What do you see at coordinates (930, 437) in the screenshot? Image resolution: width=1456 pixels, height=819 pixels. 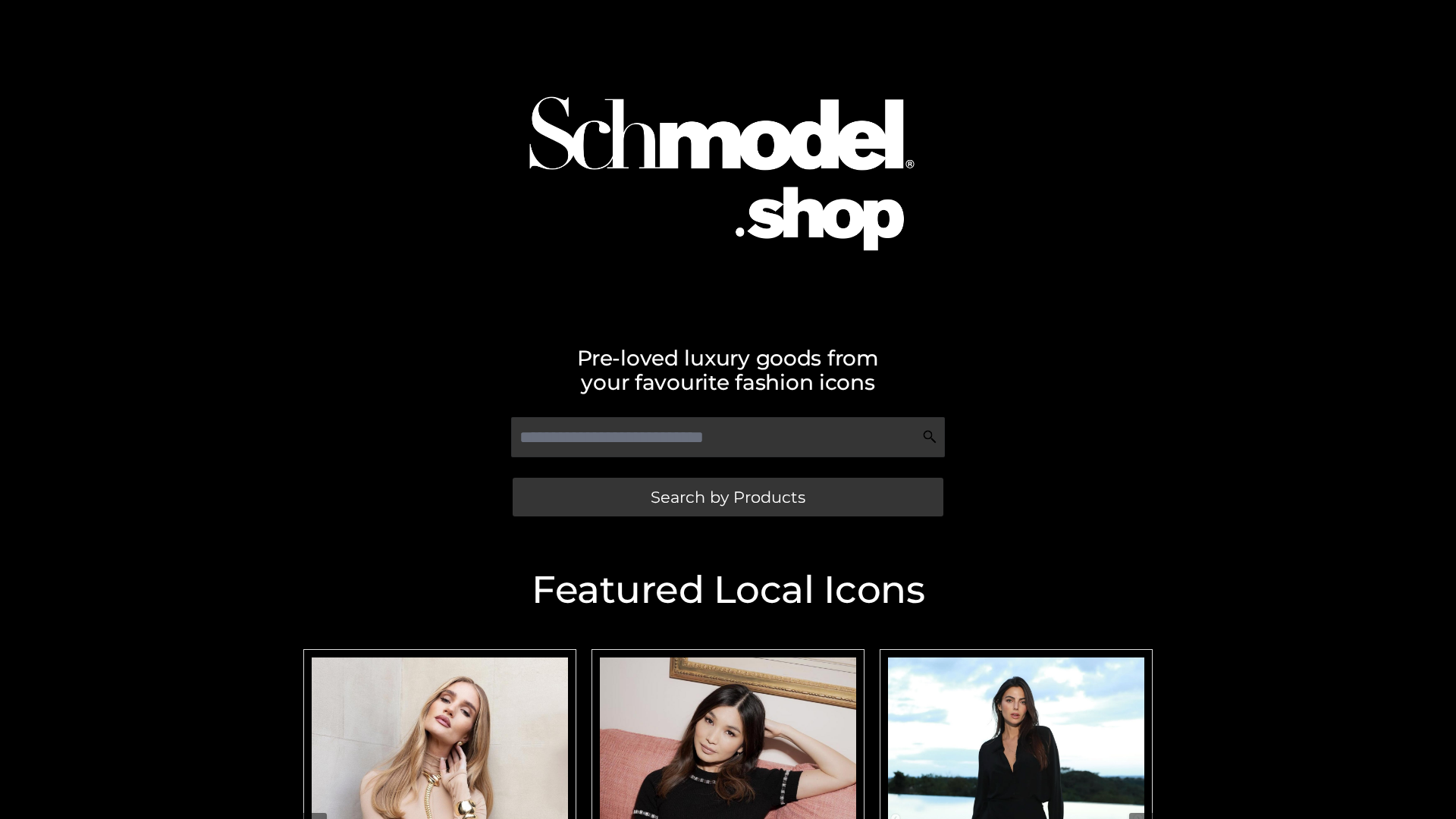 I see `img: Search Icon` at bounding box center [930, 437].